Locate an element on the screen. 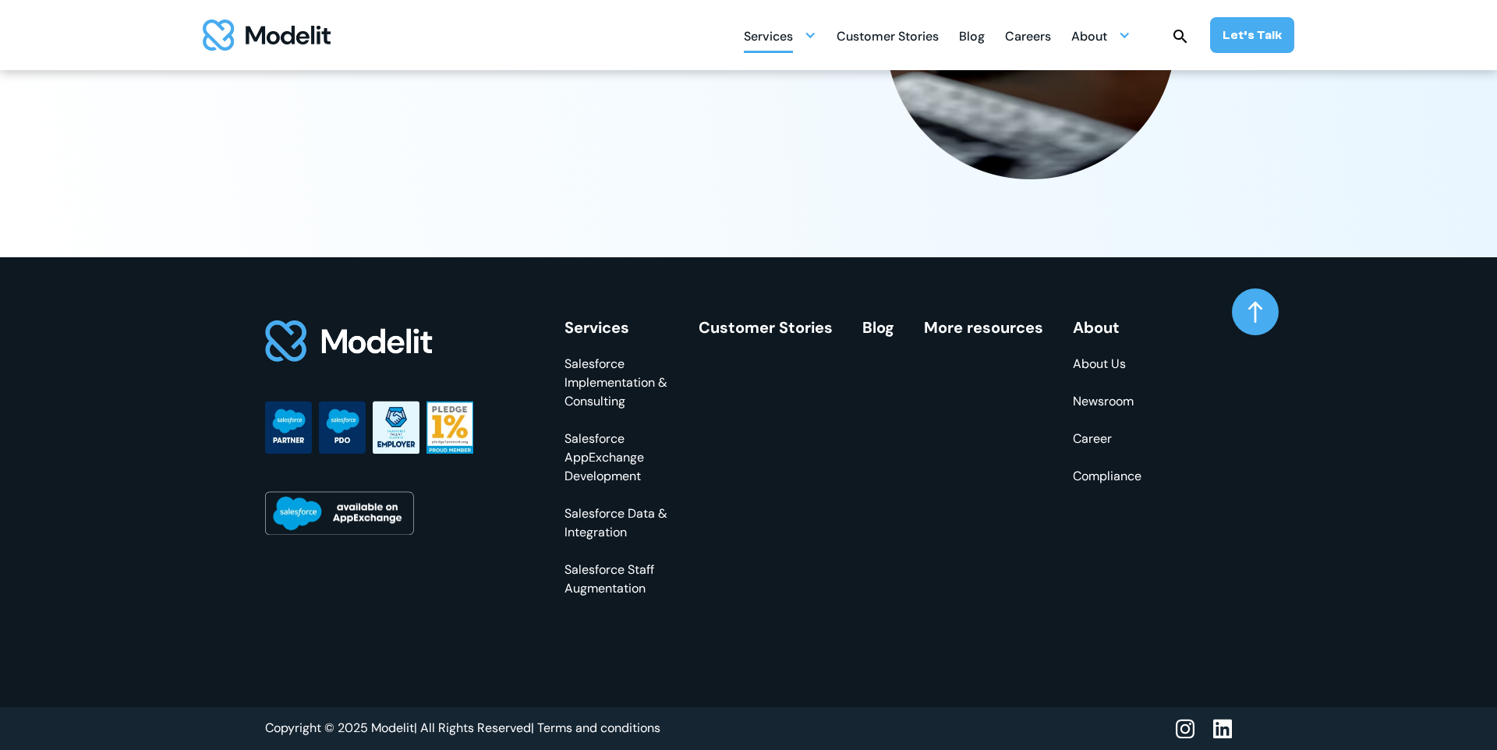 This screenshot has width=1497, height=750. img: modelit logo is located at coordinates (267, 35).